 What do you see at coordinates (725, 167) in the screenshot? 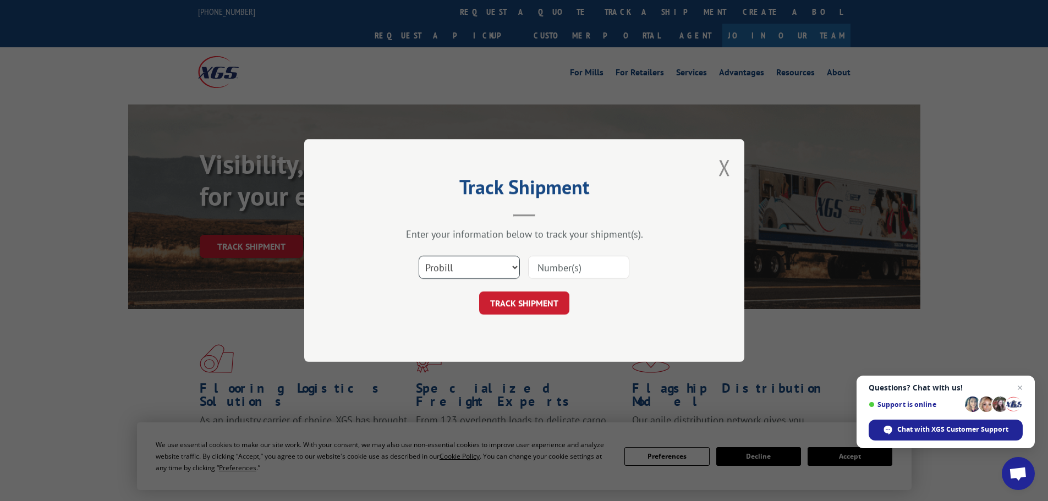
I see `button: Close modal` at bounding box center [725, 167].